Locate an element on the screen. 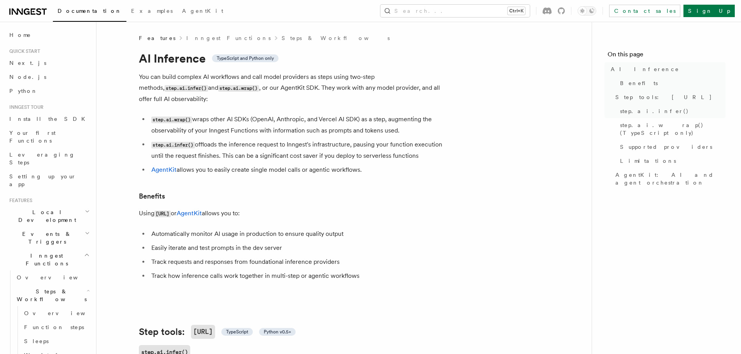 The width and height of the screenshot is (741, 354). span: Node.js is located at coordinates (28, 77).